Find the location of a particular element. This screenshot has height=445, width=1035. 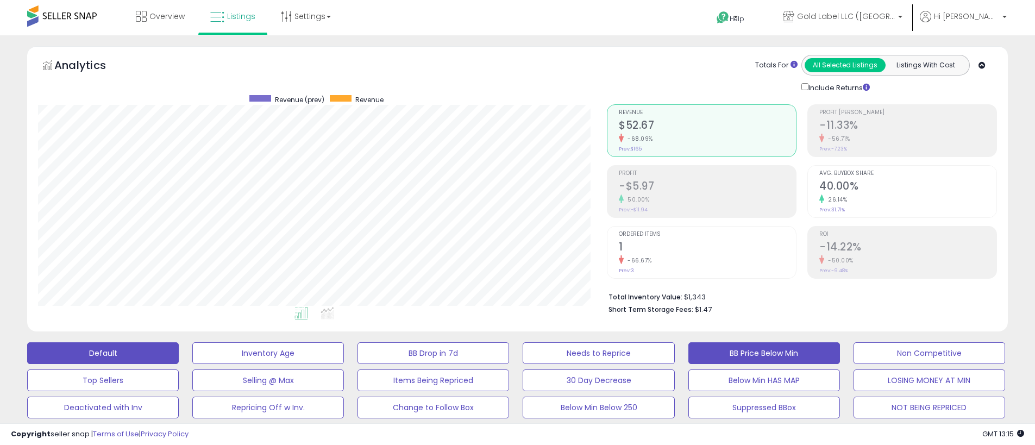

b: Short Term Storage Fees: is located at coordinates (651, 309).